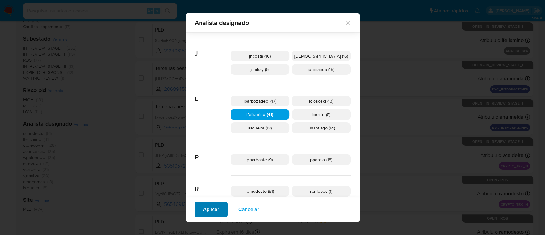  What do you see at coordinates (213, 94) in the screenshot?
I see `span: L` at bounding box center [213, 94].